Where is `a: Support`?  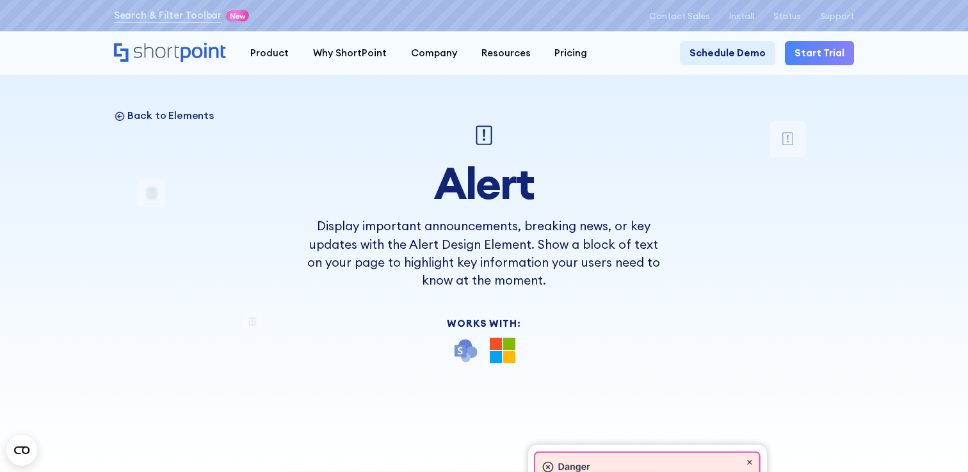
a: Support is located at coordinates (837, 16).